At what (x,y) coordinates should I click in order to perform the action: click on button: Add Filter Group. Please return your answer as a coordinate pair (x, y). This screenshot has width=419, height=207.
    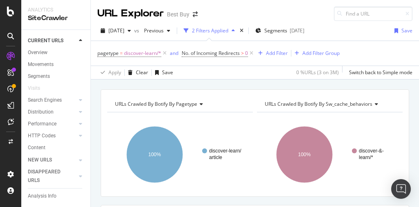
    Looking at the image, I should click on (316, 53).